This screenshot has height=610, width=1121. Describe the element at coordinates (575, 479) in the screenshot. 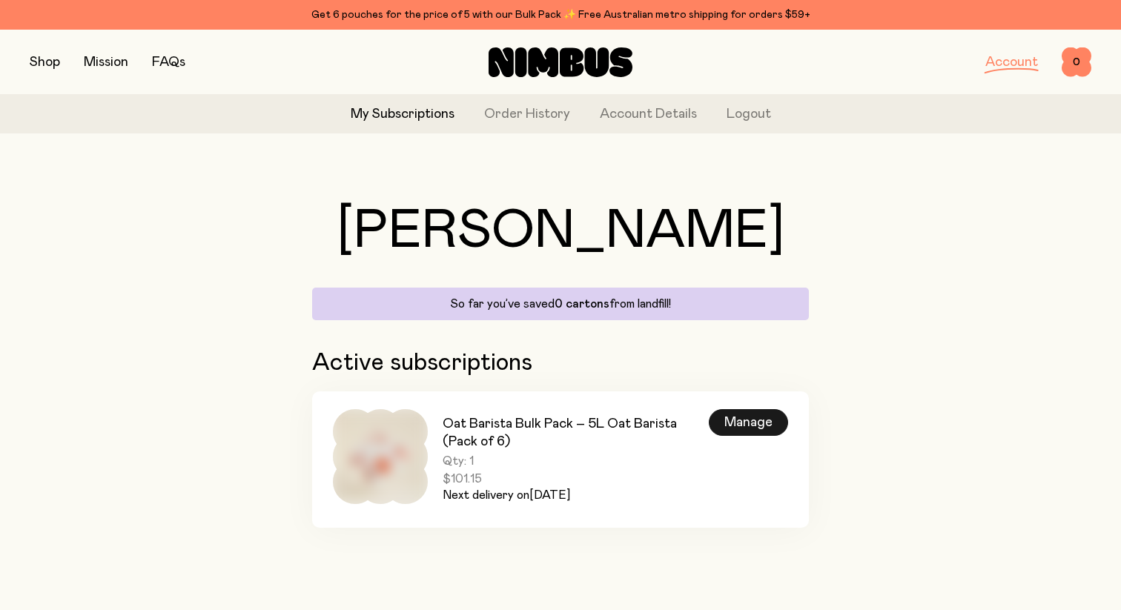

I see `span: $101.15` at that location.